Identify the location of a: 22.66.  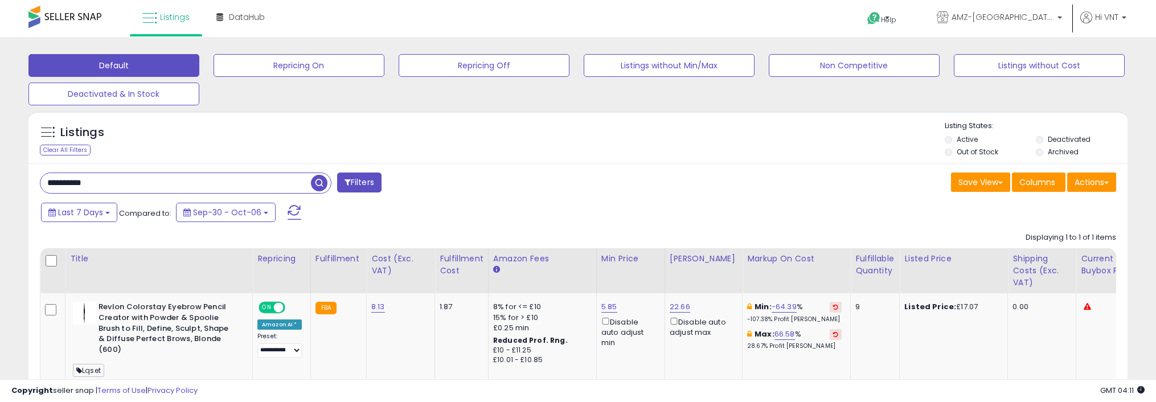
(680, 307).